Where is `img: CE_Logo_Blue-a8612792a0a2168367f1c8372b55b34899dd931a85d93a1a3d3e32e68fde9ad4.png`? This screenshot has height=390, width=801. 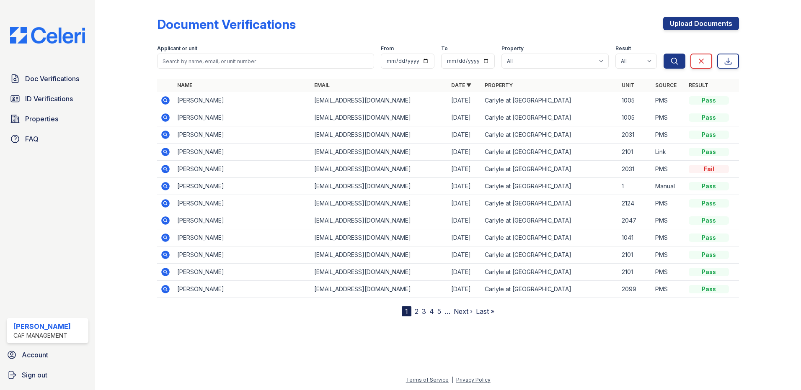
img: CE_Logo_Blue-a8612792a0a2168367f1c8372b55b34899dd931a85d93a1a3d3e32e68fde9ad4.png is located at coordinates (47, 35).